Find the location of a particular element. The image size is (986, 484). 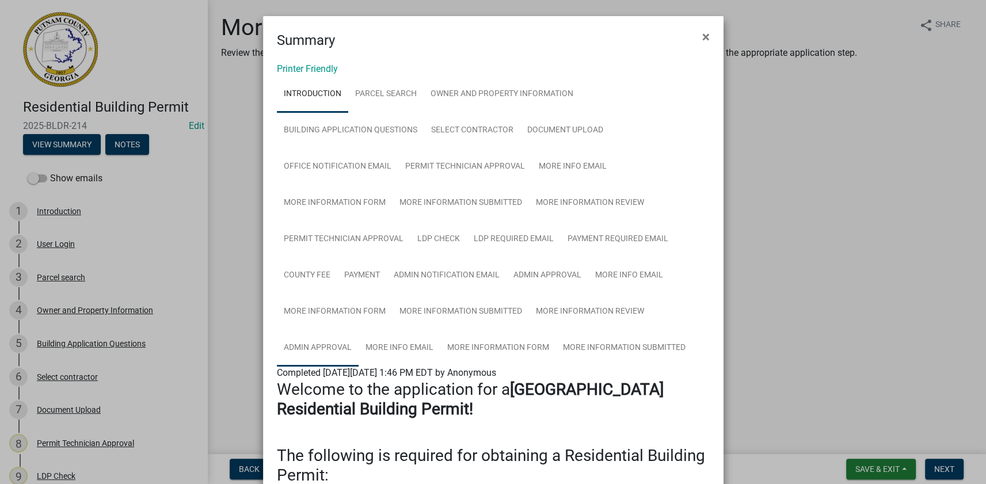

button: Close is located at coordinates (706, 37).